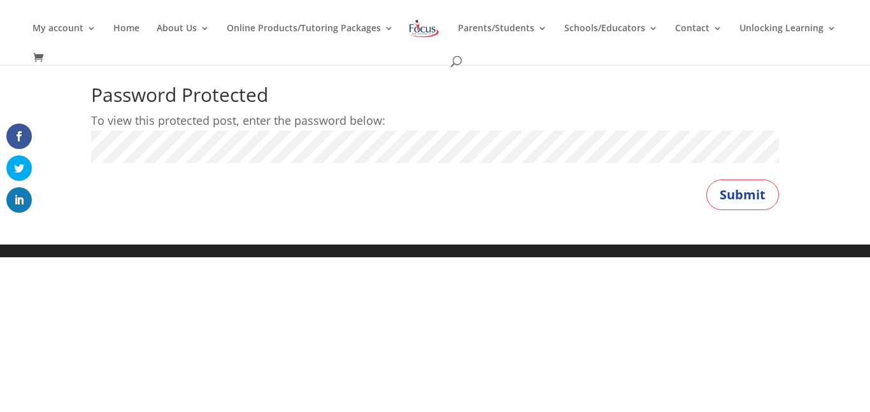  I want to click on a: My account, so click(64, 38).